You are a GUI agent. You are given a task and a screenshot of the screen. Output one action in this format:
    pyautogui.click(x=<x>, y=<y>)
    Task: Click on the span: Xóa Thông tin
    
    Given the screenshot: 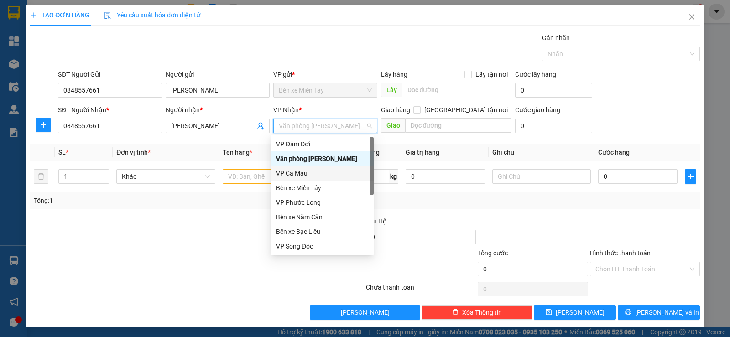 What is the action you would take?
    pyautogui.click(x=482, y=313)
    